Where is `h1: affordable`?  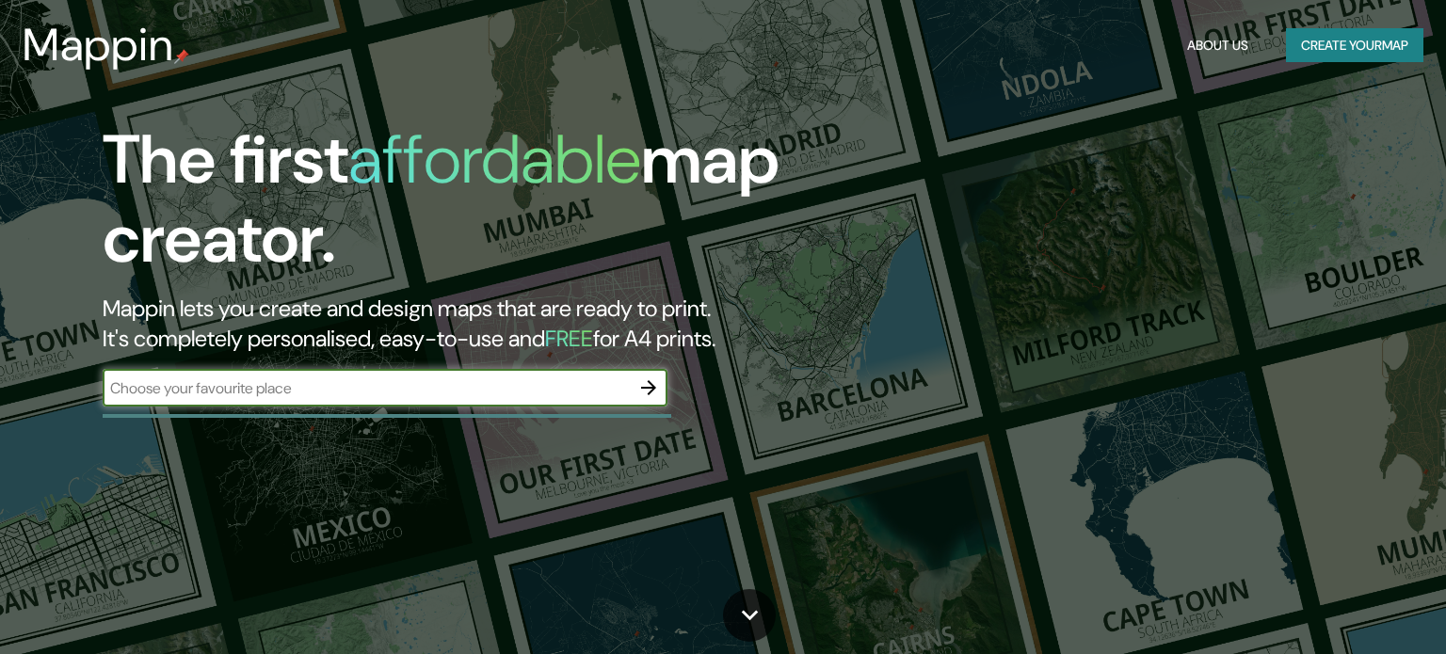
h1: affordable is located at coordinates (494, 159).